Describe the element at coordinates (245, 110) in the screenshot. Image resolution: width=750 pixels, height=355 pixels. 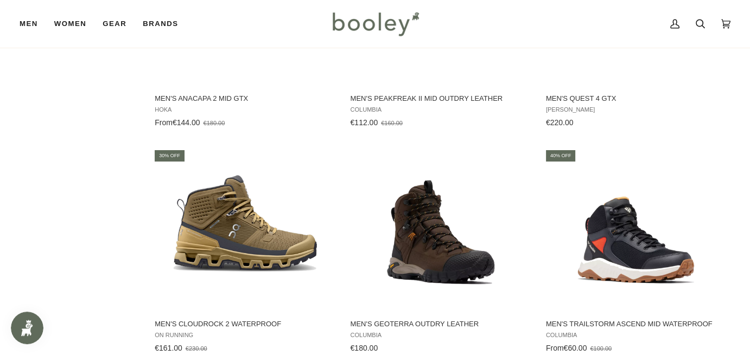
I see `span: Hoka` at that location.